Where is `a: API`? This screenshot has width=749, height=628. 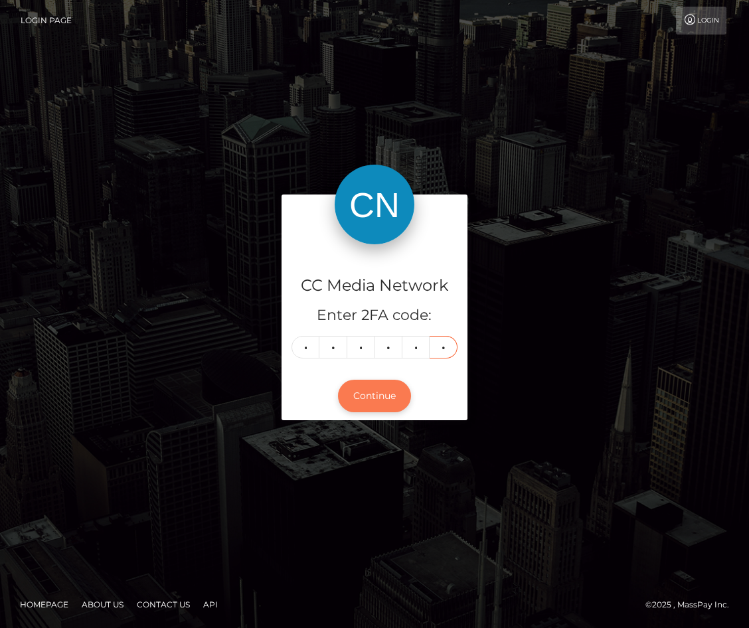 a: API is located at coordinates (210, 604).